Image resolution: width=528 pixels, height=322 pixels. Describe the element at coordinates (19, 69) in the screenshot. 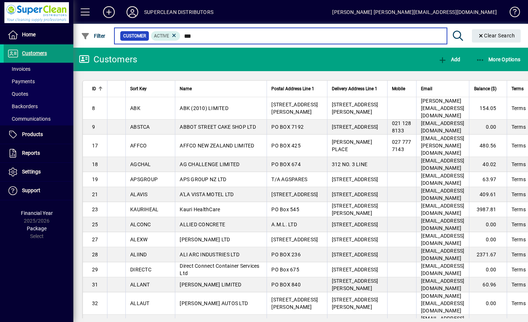

I see `span: Invoices` at that location.